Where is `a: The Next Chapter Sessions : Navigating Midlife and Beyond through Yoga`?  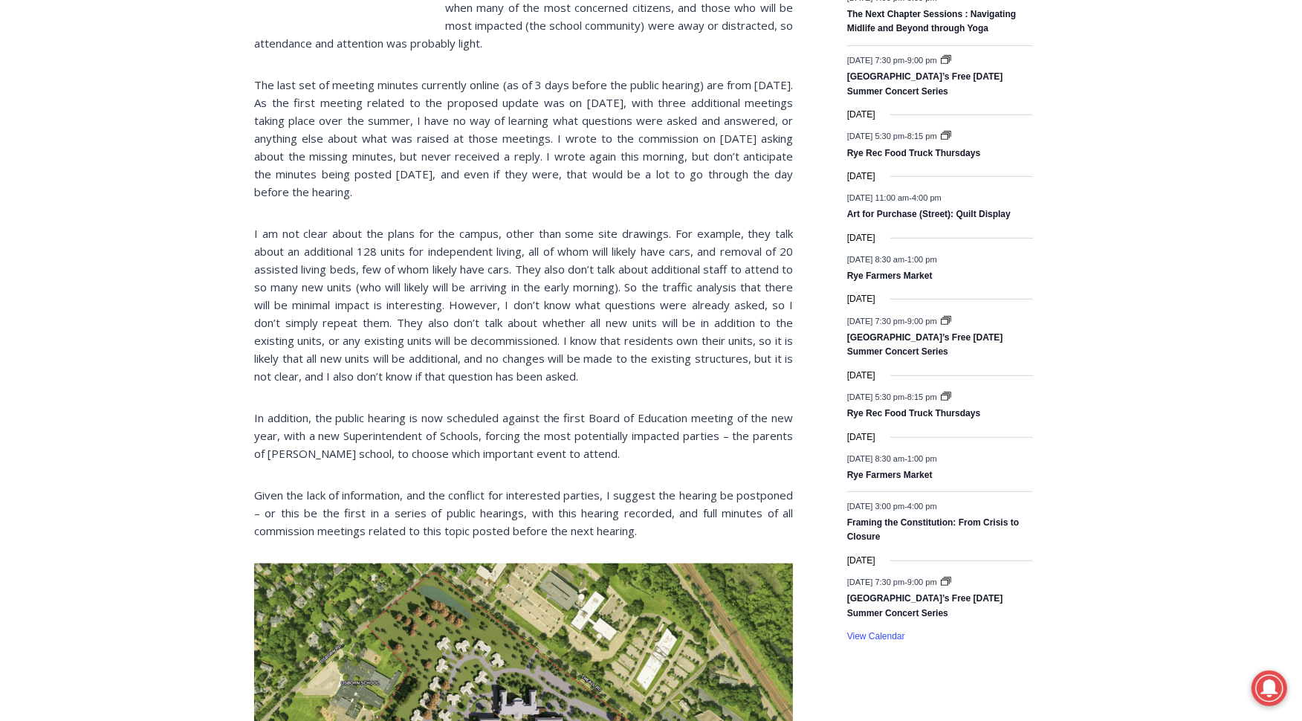 a: The Next Chapter Sessions : Navigating Midlife and Beyond through Yoga is located at coordinates (931, 22).